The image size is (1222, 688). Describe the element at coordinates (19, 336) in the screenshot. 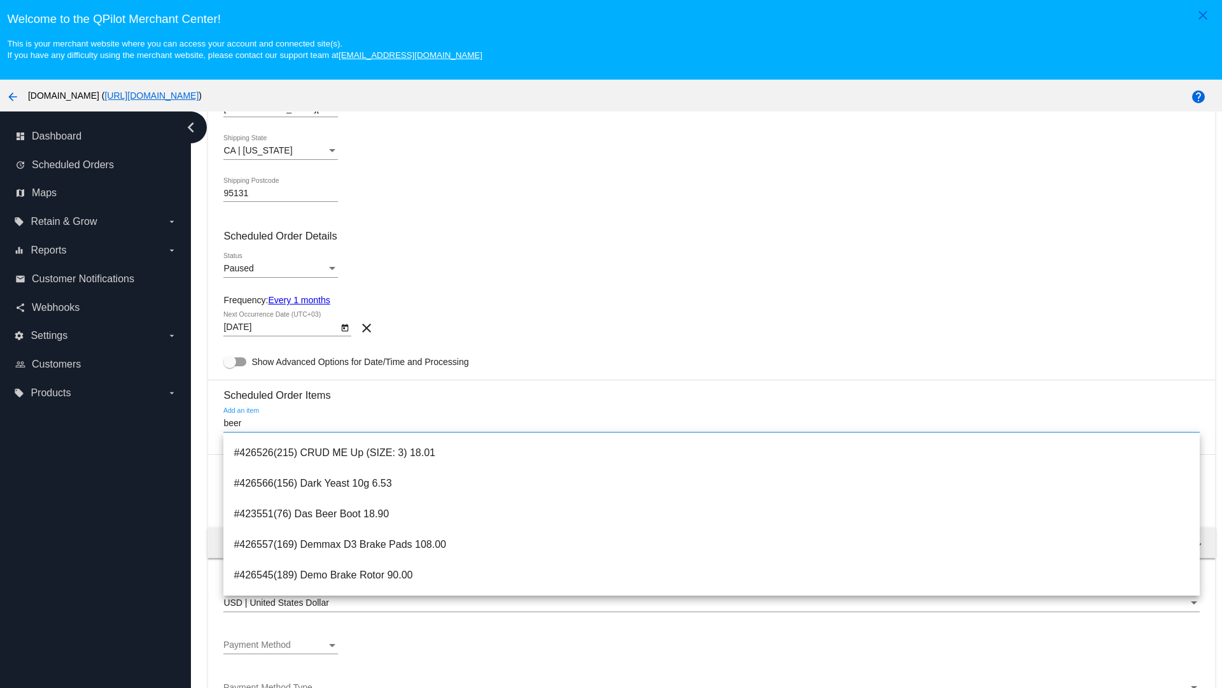

I see `i: settings` at that location.